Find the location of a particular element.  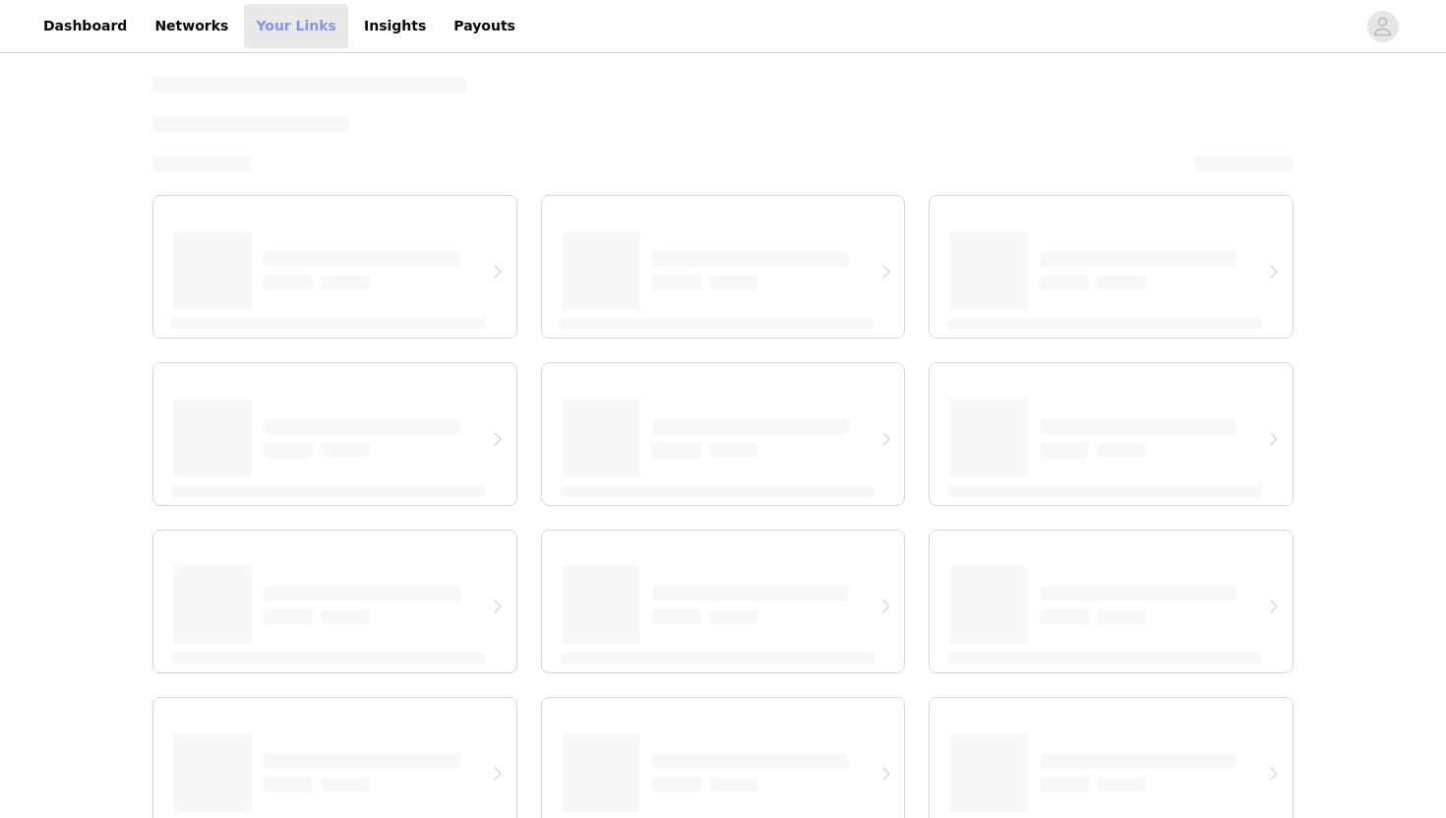

div: avatar is located at coordinates (1382, 27).